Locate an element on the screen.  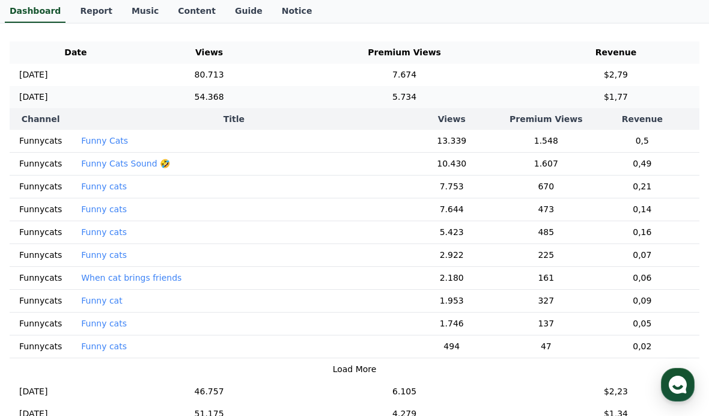
p: Funny cat is located at coordinates (102, 300).